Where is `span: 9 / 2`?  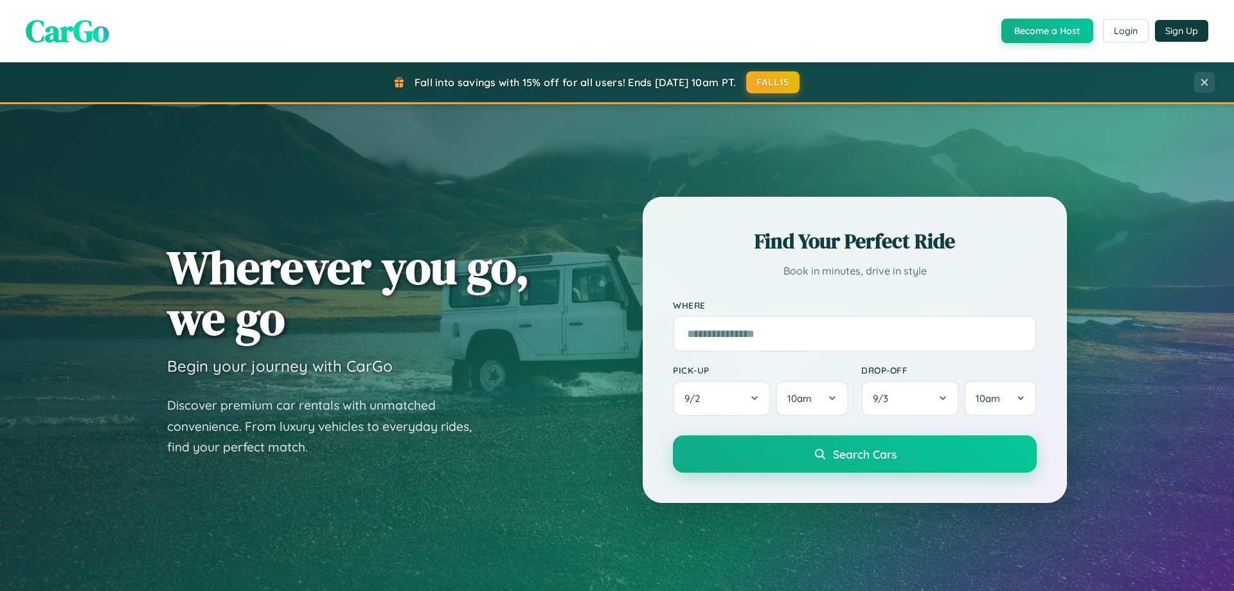 span: 9 / 2 is located at coordinates (695, 398).